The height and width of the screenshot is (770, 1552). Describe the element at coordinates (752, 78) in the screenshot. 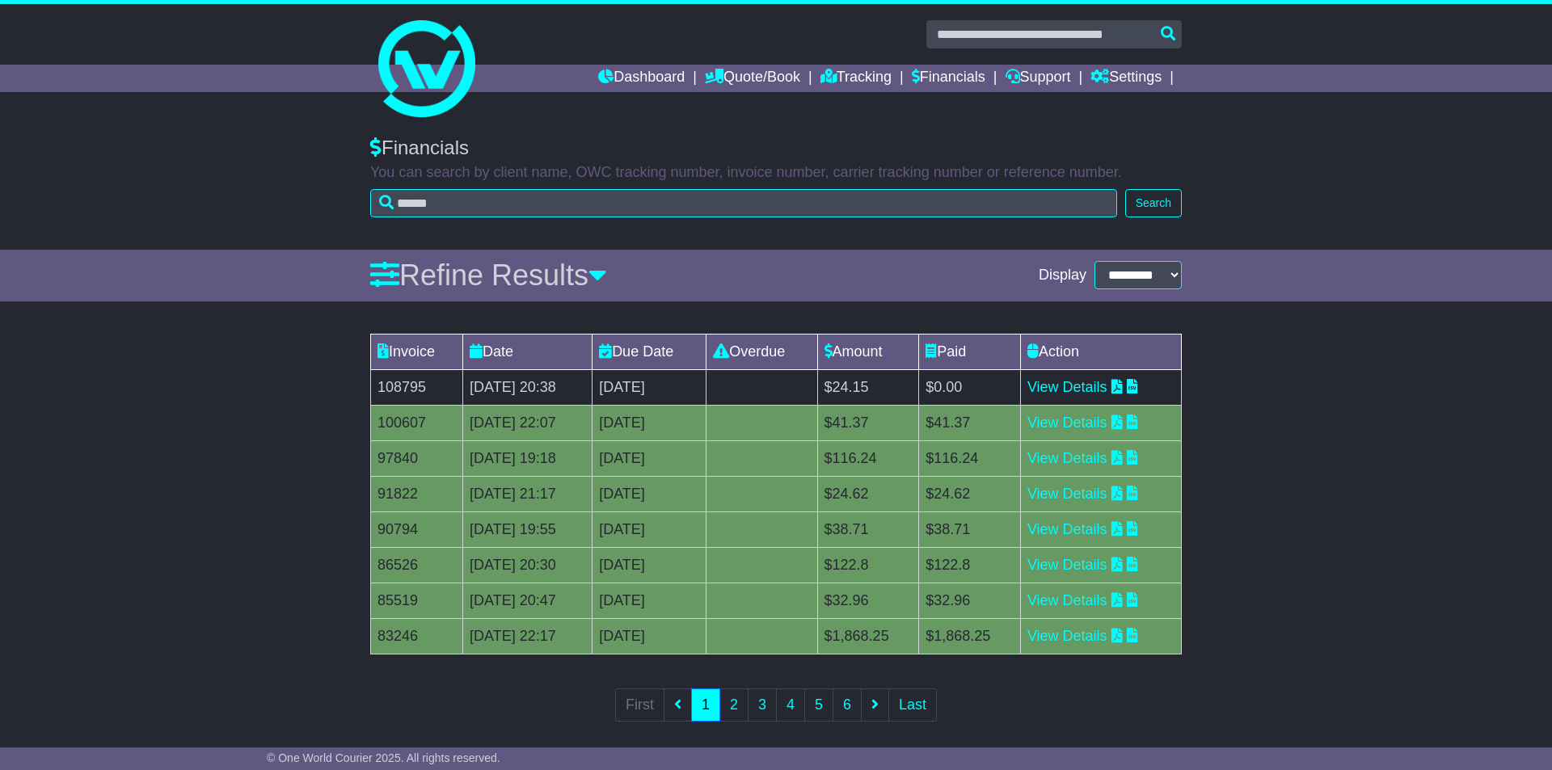

I see `a: Quote/Book` at that location.